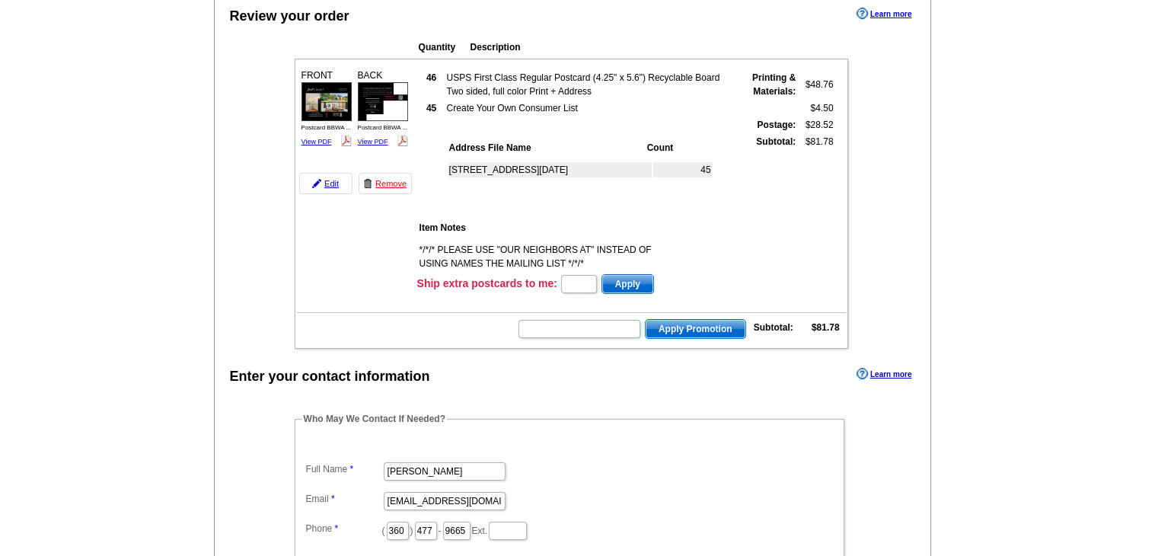 The image size is (1158, 556). What do you see at coordinates (815, 84) in the screenshot?
I see `td: $48.76` at bounding box center [815, 84].